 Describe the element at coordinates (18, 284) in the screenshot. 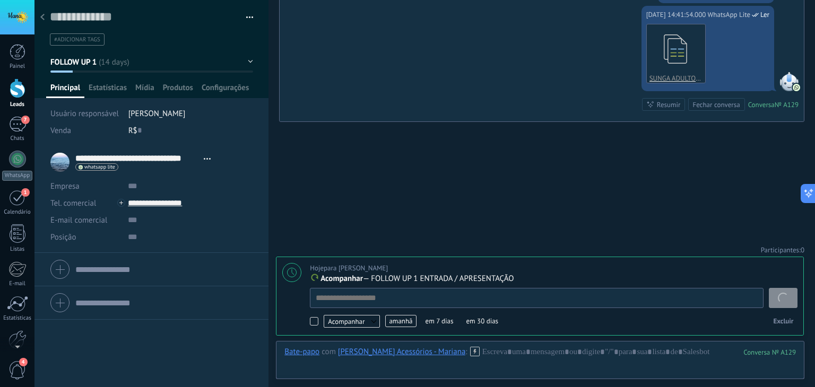

I see `div: E-mail` at that location.